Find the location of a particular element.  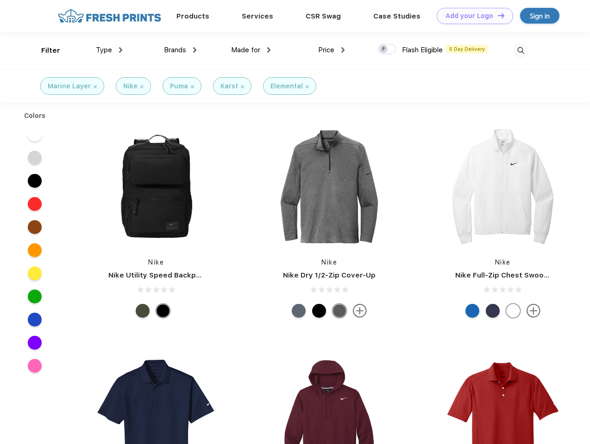

div: White is located at coordinates (513, 311).